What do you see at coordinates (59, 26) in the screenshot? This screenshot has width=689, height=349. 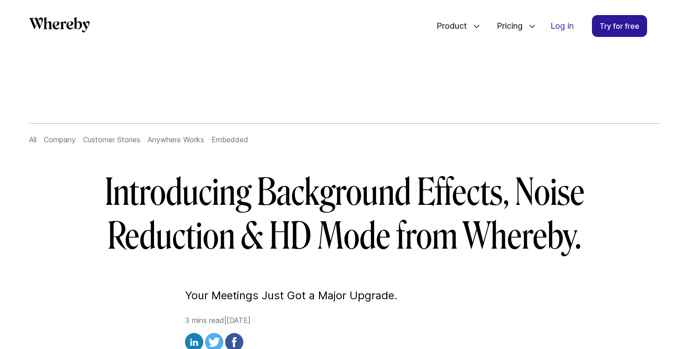 I see `a: Whereby` at bounding box center [59, 26].